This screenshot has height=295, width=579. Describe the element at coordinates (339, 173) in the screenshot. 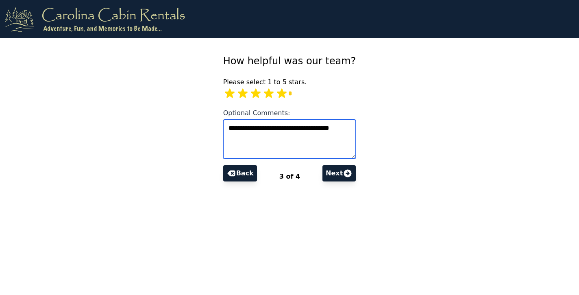

I see `button: Next` at that location.